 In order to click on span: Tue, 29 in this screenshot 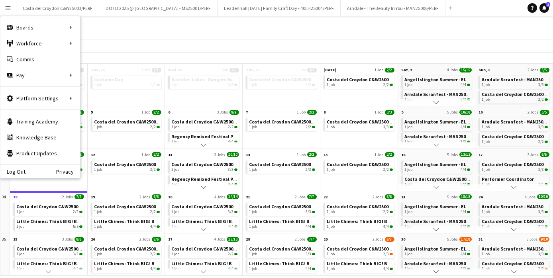, I will do `click(98, 70)`.